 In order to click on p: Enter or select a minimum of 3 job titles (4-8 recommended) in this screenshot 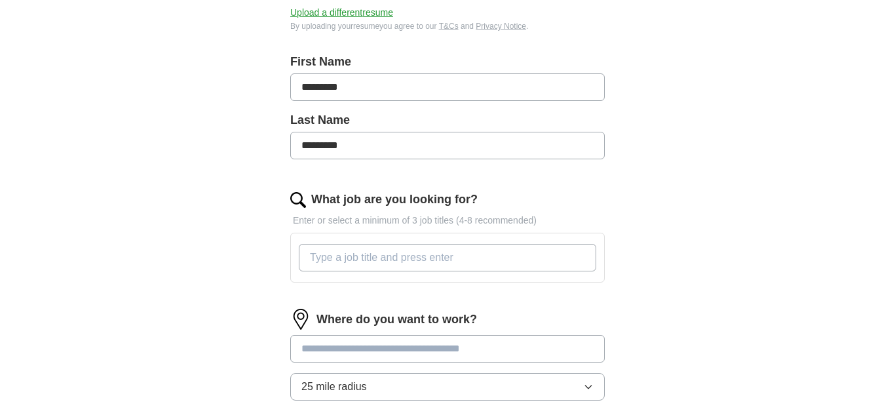, I will do `click(447, 220)`.